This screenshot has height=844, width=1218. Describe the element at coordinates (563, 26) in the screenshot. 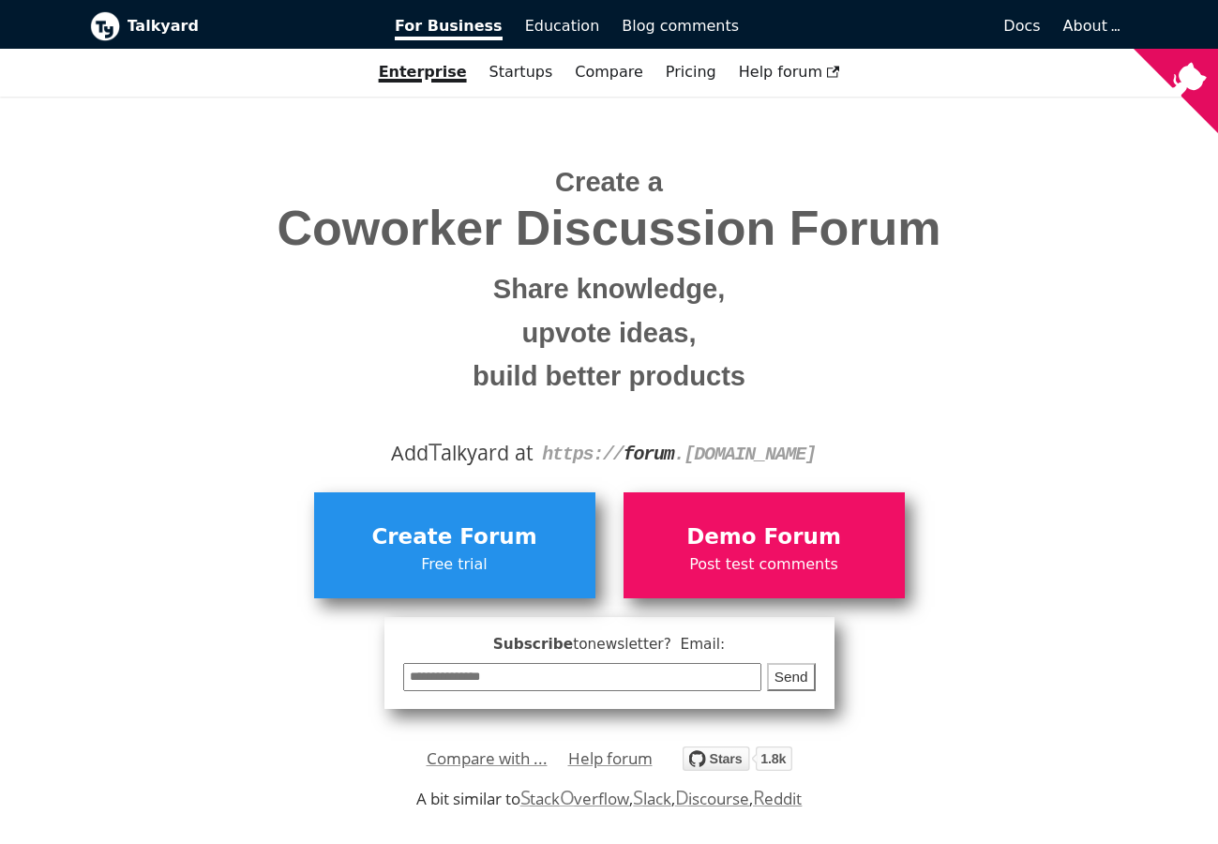

I see `a: Education` at that location.